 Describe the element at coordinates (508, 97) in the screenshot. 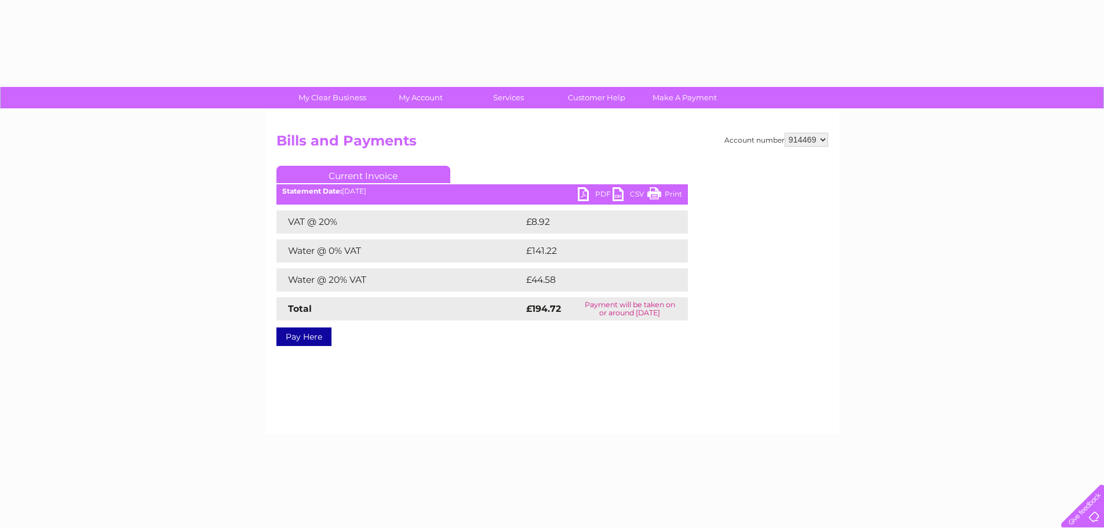

I see `a: Services` at that location.